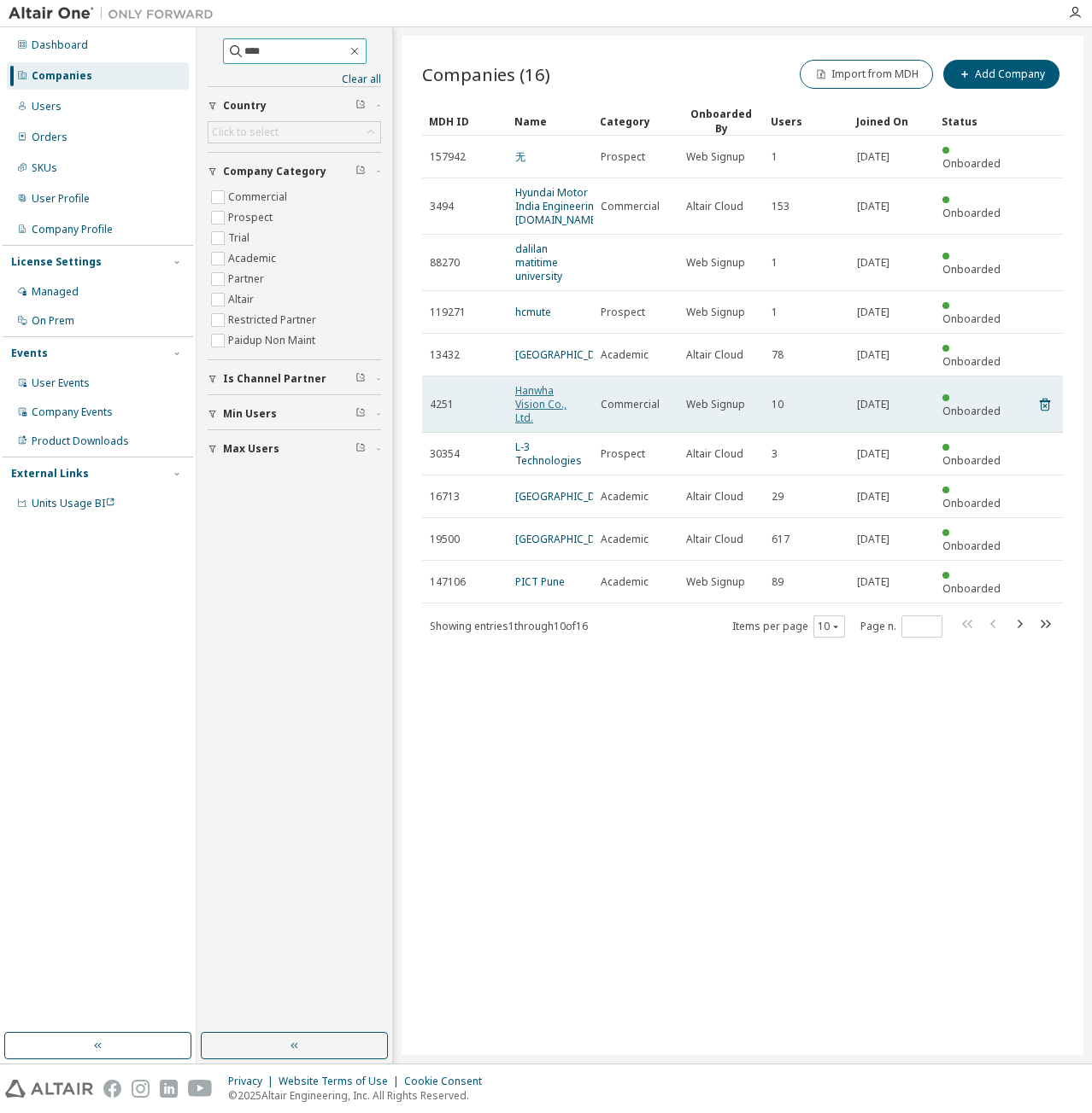 This screenshot has width=1092, height=1113. I want to click on p: © 2025 Altair Engineering, Inc. All Rights Reserved., so click(359, 1096).